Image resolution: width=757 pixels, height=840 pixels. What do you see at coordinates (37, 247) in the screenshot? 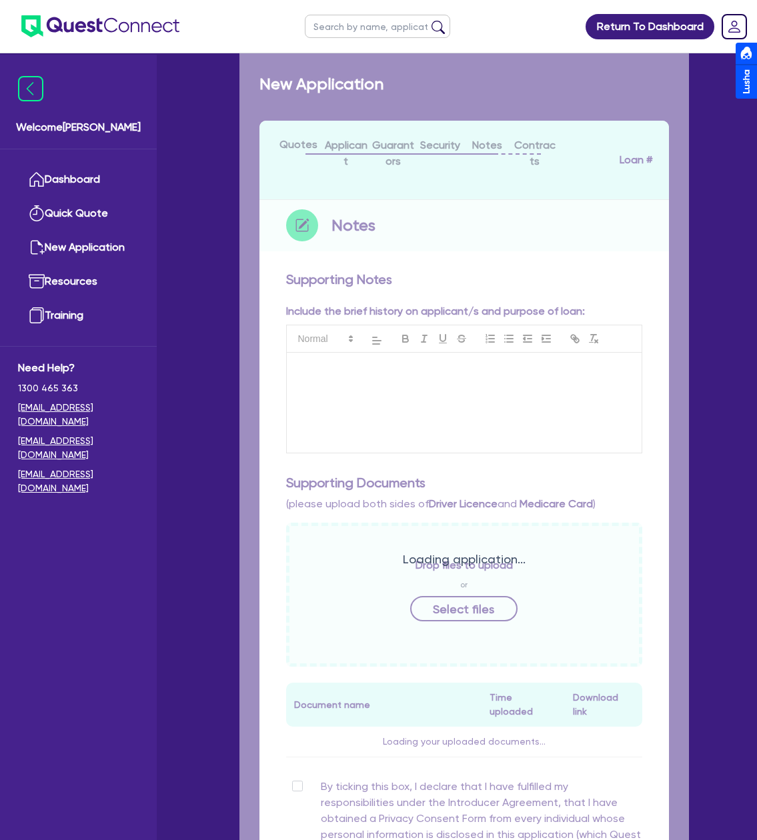
I see `img: new-application` at bounding box center [37, 247].